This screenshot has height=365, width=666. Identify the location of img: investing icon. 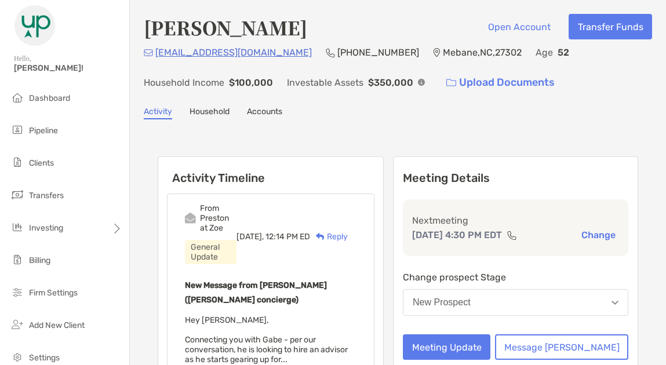
(17, 227).